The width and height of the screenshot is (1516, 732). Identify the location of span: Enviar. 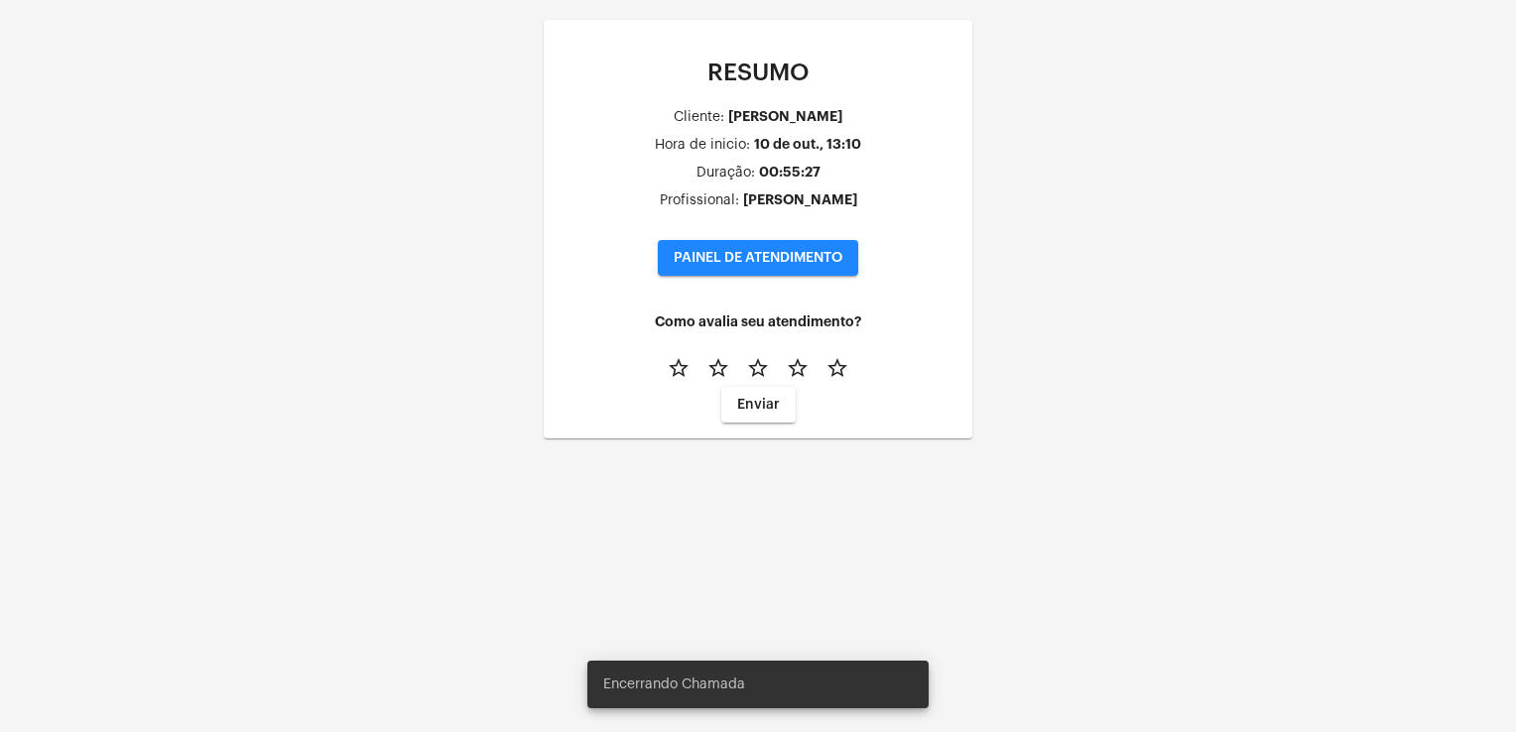
(758, 405).